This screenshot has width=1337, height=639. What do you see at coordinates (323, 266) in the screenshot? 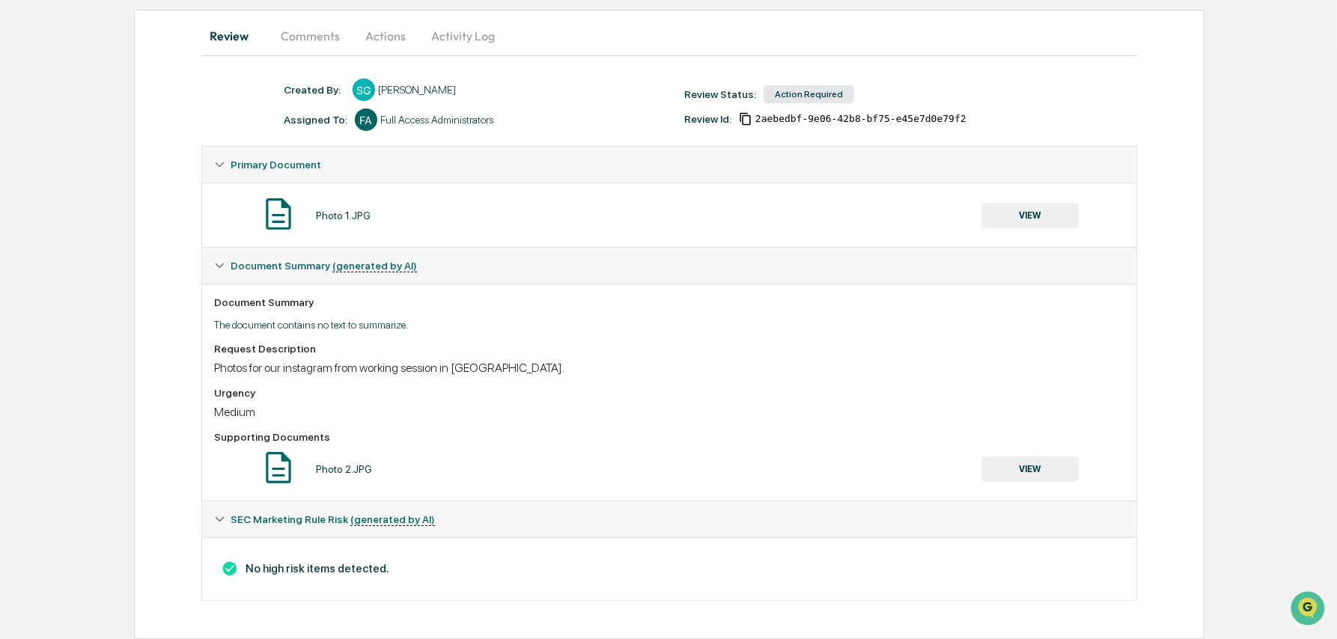
I see `span: Document Summary` at bounding box center [323, 266].